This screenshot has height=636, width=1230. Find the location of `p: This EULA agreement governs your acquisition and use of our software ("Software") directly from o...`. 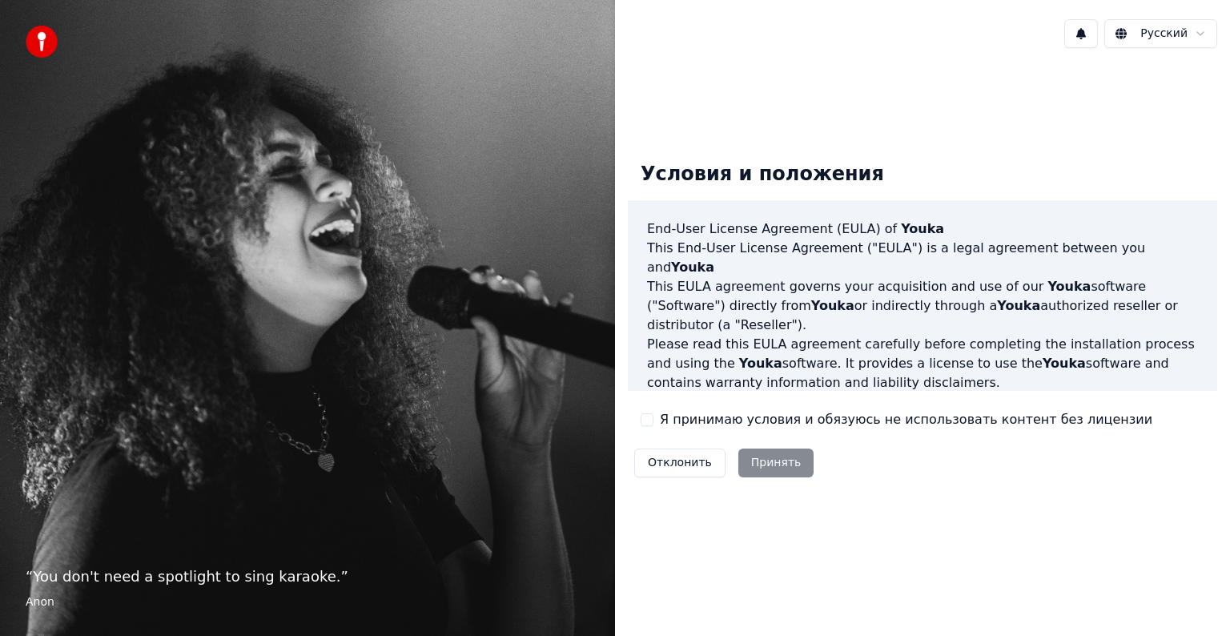

p: This EULA agreement governs your acquisition and use of our software ("Software") directly from o... is located at coordinates (923, 306).